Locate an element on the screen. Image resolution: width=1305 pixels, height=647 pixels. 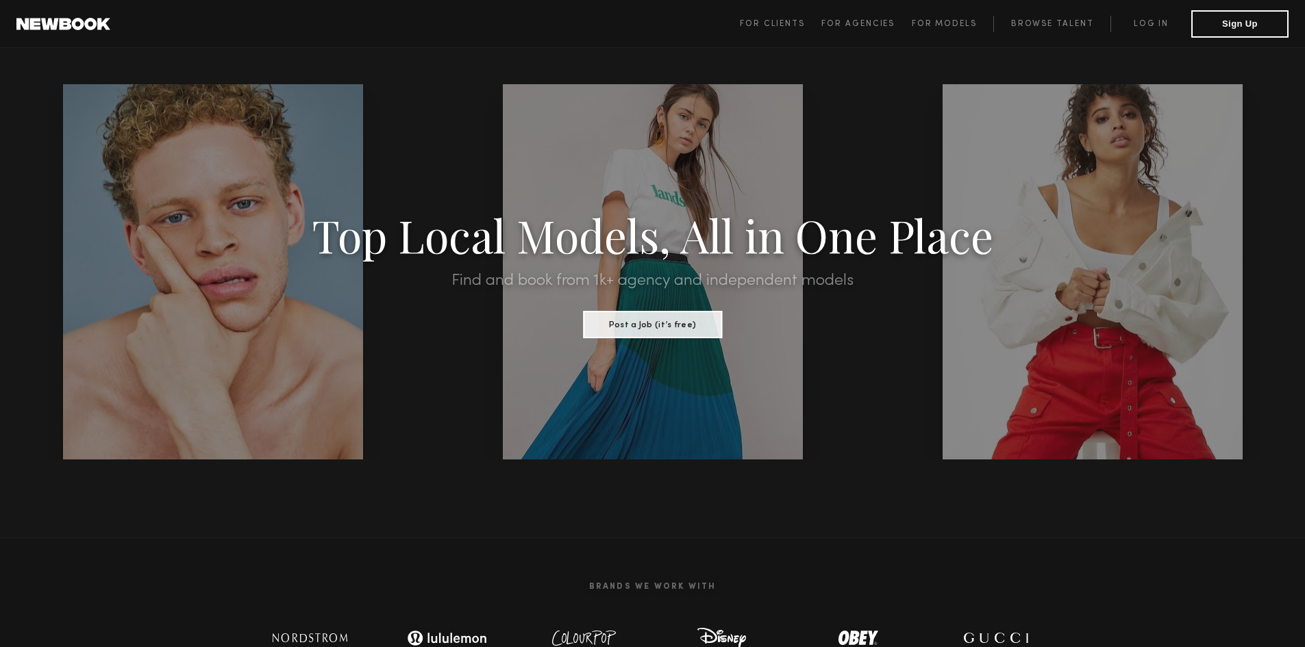
button: Post a Job (it’s free) is located at coordinates (652, 325).